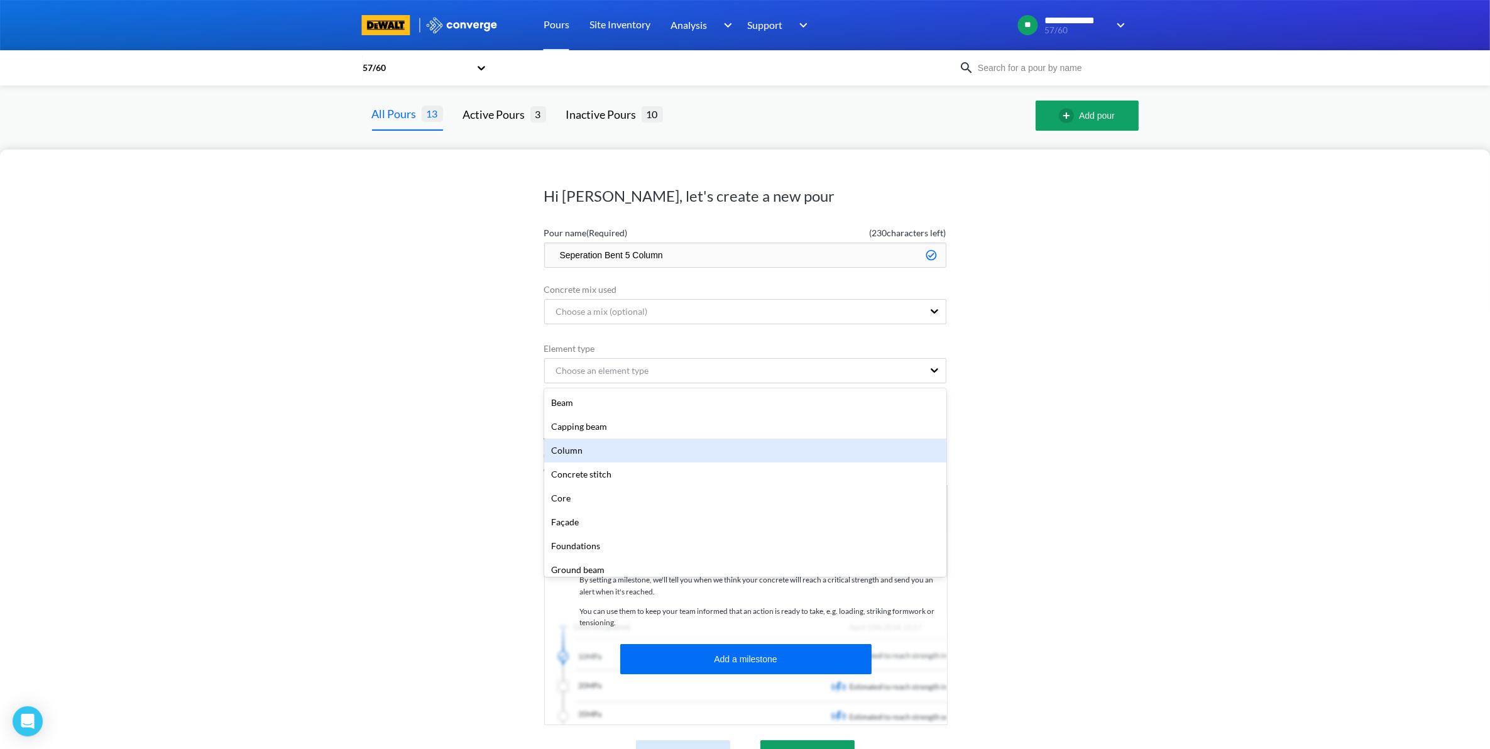 This screenshot has width=1490, height=749. Describe the element at coordinates (745, 450) in the screenshot. I see `div: Column` at that location.